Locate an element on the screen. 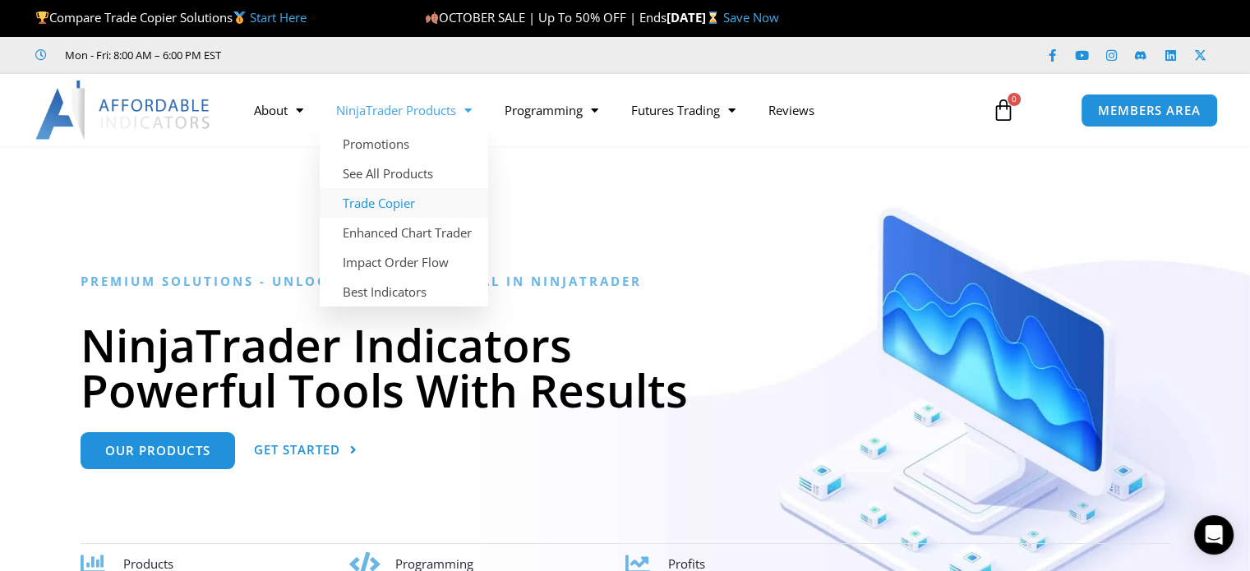 The image size is (1250, 571). img: LogoAI | Affordable Indicators – NinjaTrader is located at coordinates (123, 110).